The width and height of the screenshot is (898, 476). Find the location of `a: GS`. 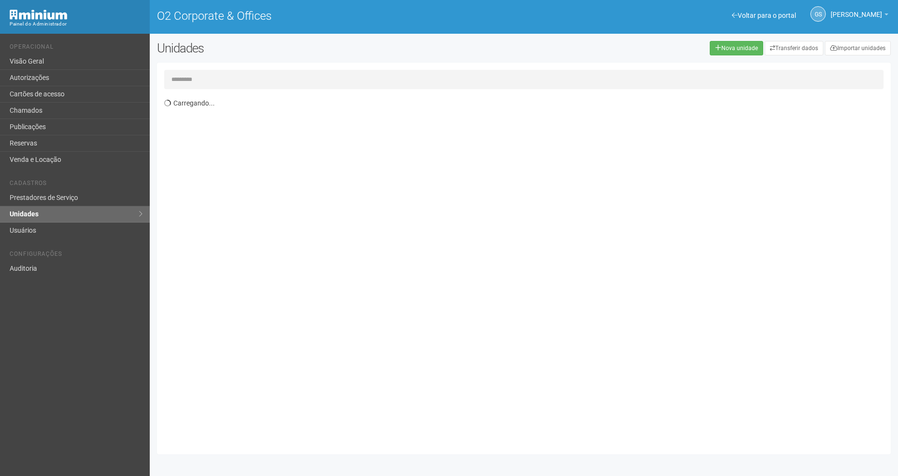

a: GS is located at coordinates (819, 14).